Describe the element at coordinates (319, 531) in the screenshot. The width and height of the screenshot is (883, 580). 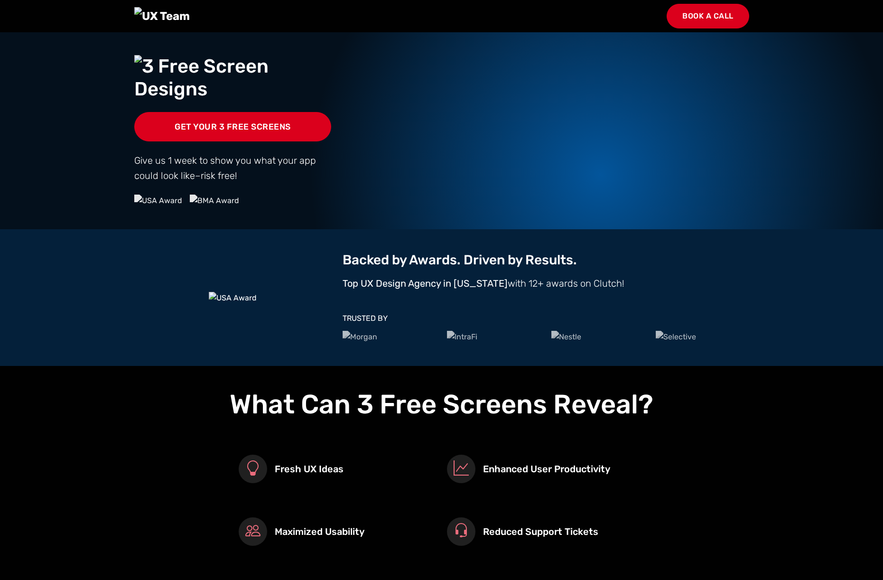
I see `h3: Maximized Usability` at that location.